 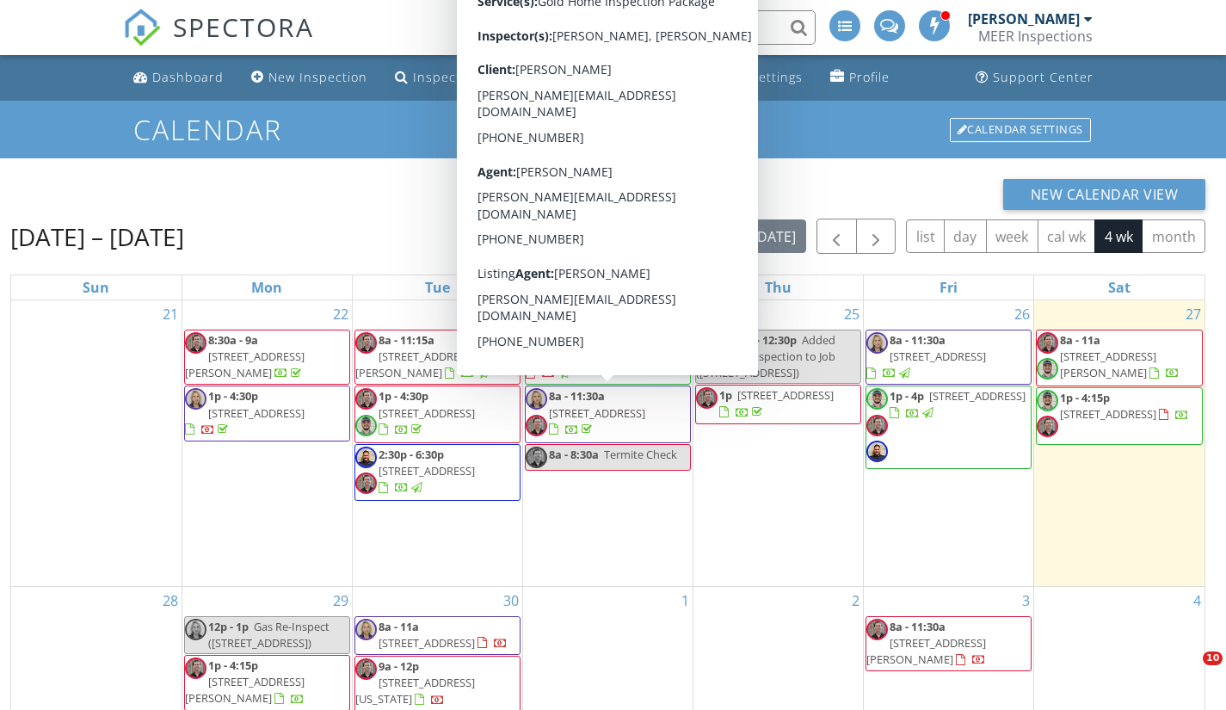 I want to click on a: Go to September 26, 2025, so click(x=1022, y=314).